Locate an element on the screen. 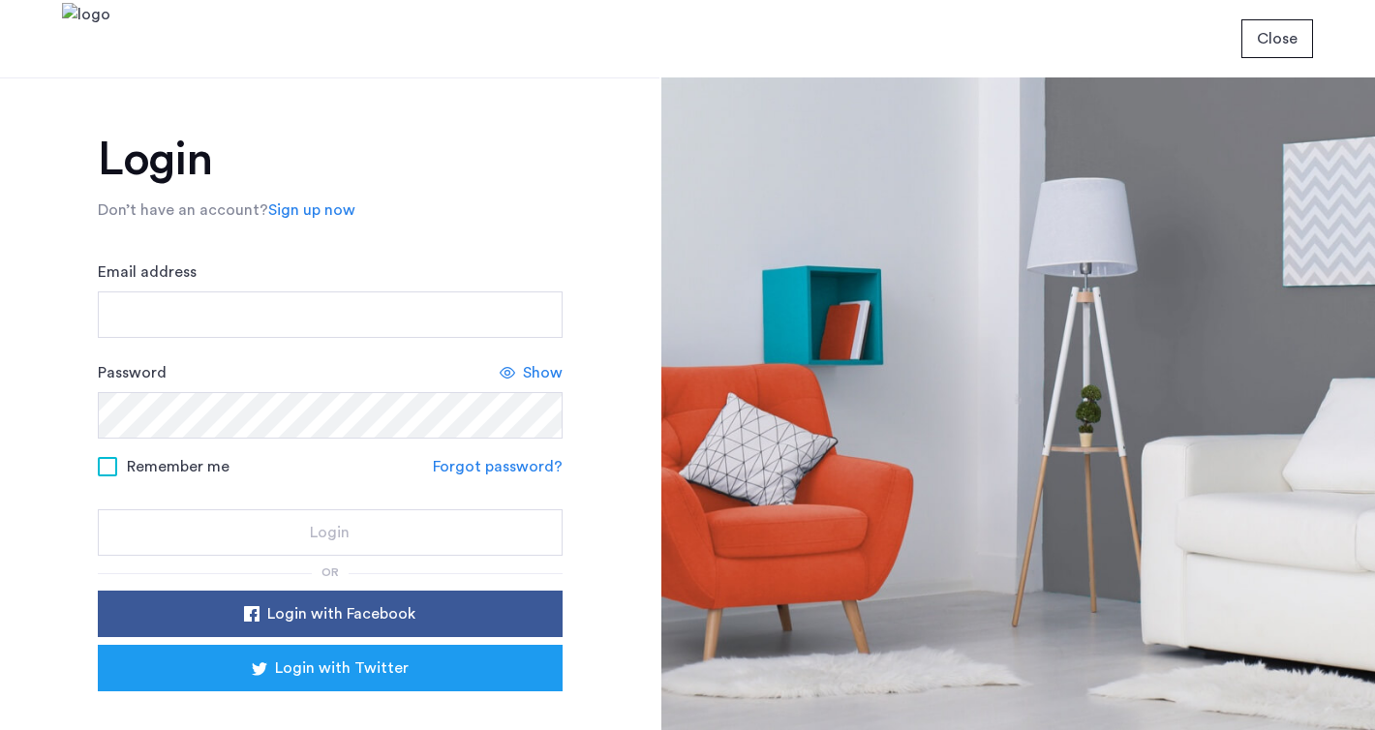 Image resolution: width=1375 pixels, height=730 pixels. img: logo is located at coordinates (86, 39).